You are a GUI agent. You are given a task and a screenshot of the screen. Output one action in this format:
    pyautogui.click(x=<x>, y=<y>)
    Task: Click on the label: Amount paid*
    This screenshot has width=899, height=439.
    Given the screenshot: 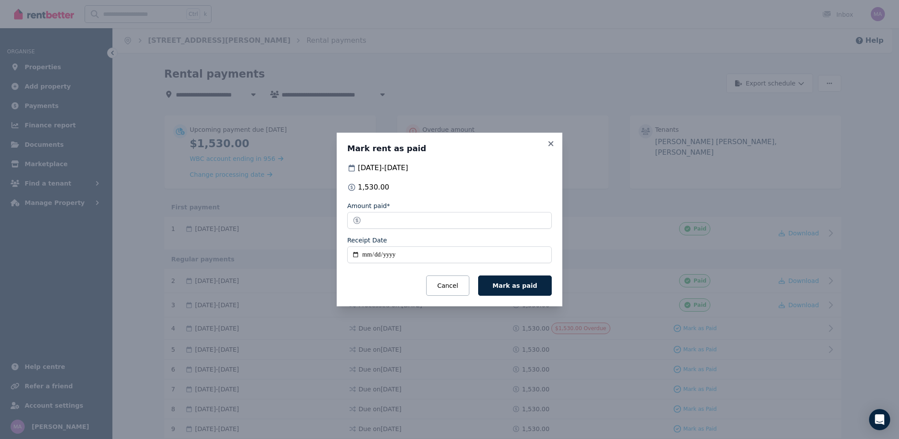 What is the action you would take?
    pyautogui.click(x=368, y=206)
    